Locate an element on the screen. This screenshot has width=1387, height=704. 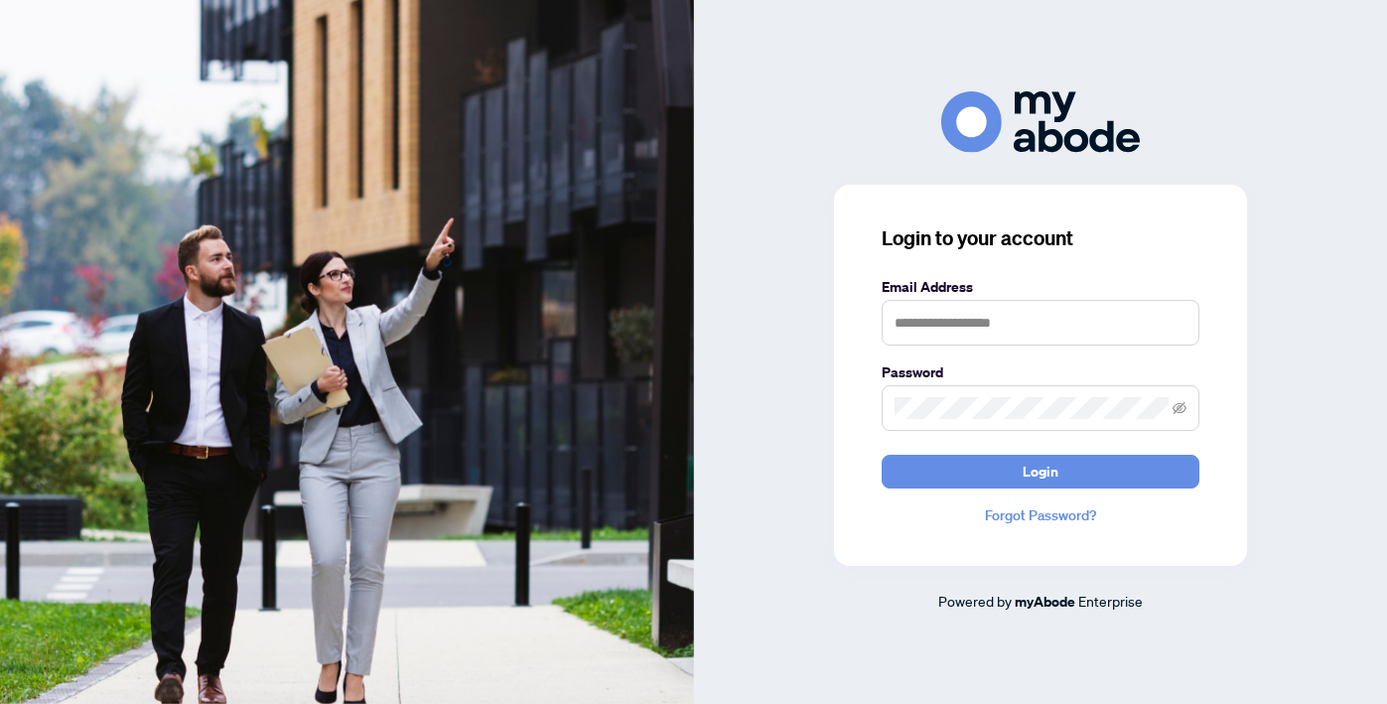
a: myAbode is located at coordinates (1045, 602).